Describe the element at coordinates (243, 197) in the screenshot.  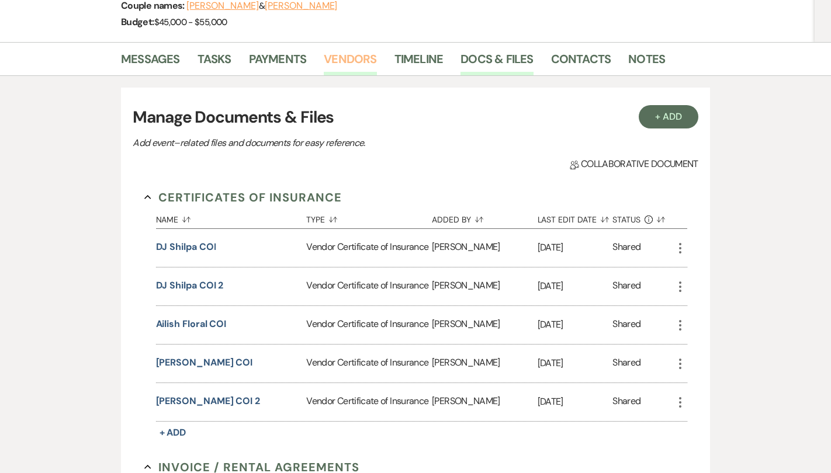
I see `button: Certificates of Insurance` at that location.